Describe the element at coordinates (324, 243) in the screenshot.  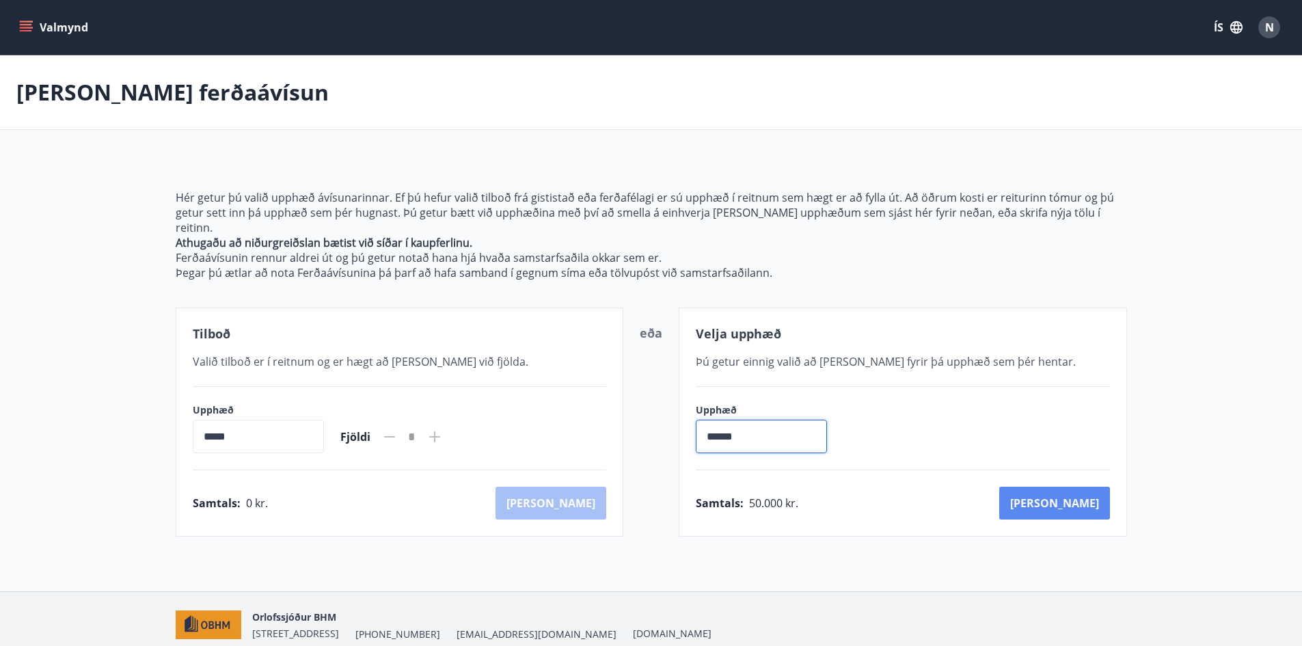
I see `strong: Athugaðu að niðurgreiðslan bætist við síðar í kaupferlinu.` at that location.